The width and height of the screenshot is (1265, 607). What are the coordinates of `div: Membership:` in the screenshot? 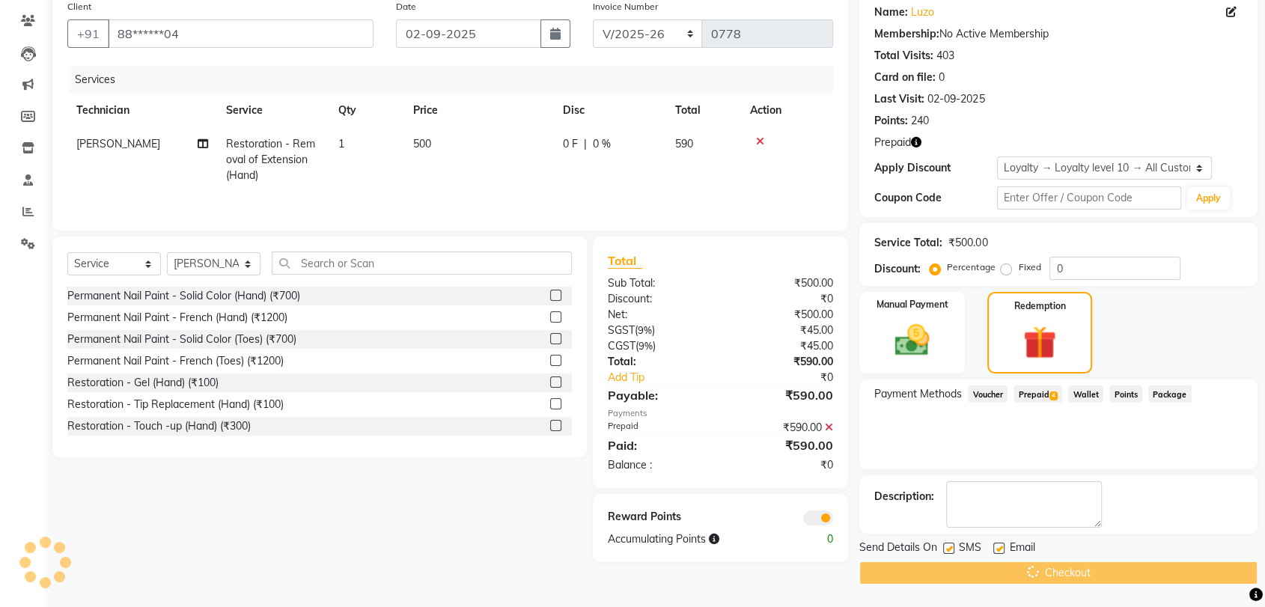 It's located at (906, 34).